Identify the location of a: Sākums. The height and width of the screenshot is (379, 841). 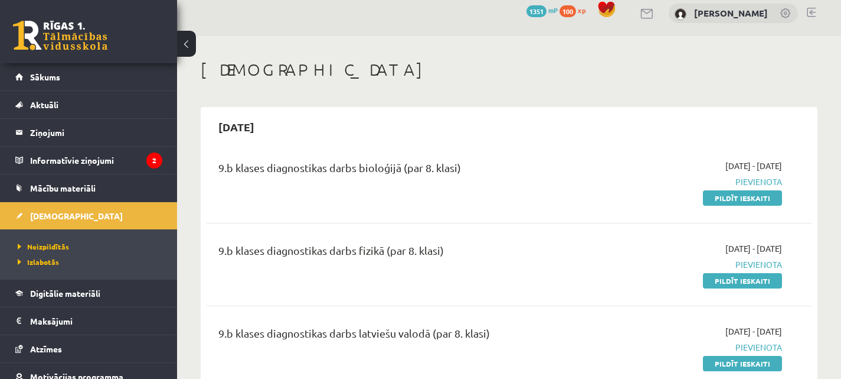
(89, 77).